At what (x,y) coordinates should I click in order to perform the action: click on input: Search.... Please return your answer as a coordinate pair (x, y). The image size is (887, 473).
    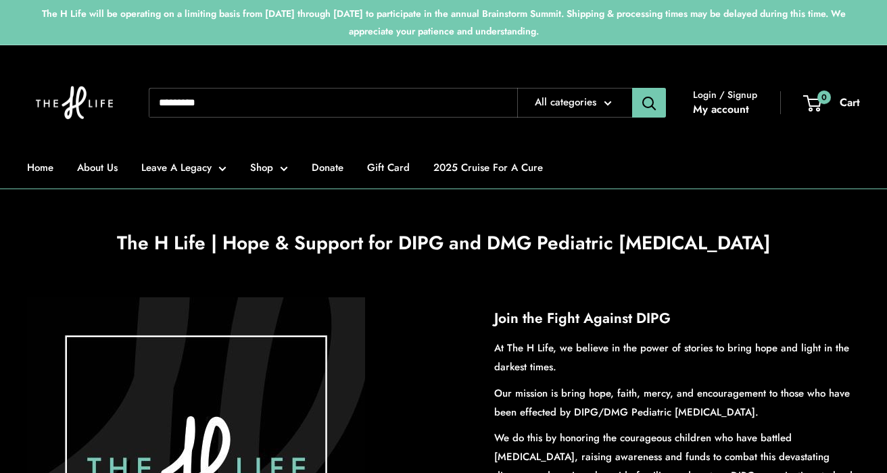
    Looking at the image, I should click on (333, 103).